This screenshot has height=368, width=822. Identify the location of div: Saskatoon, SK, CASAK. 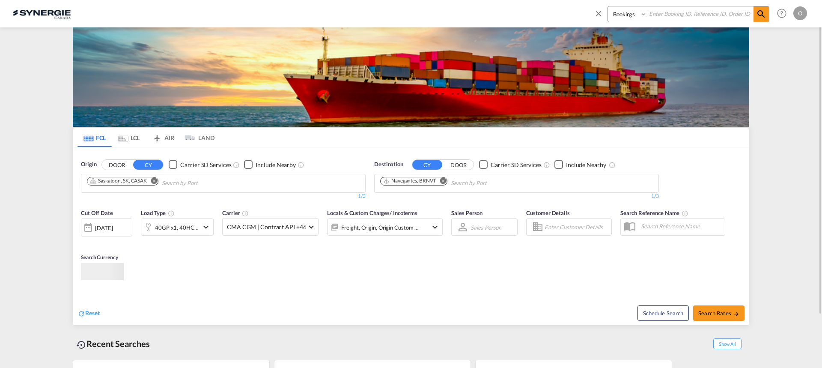
(118, 181).